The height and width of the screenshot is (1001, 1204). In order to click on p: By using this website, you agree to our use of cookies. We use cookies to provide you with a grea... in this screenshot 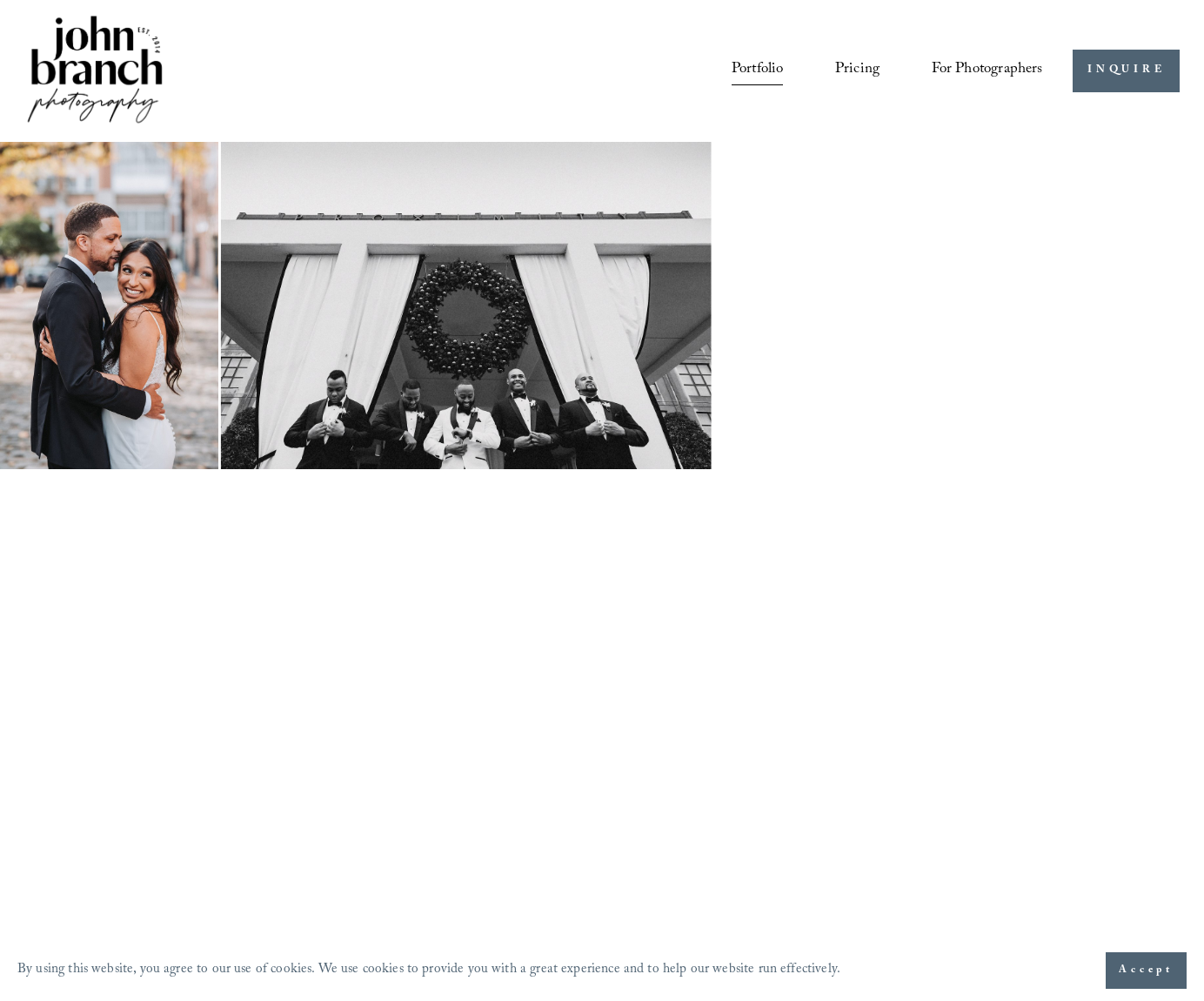, I will do `click(429, 970)`.